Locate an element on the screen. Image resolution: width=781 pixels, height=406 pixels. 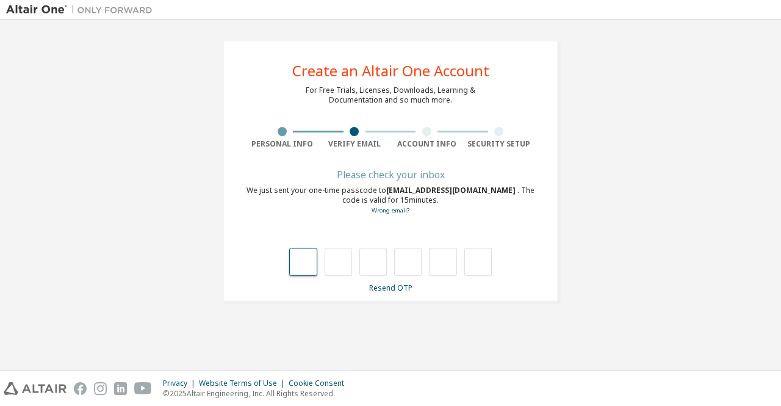
div: For Free Trials, Licenses, Downloads, Learning & Documentation and so much more. is located at coordinates (391, 95).